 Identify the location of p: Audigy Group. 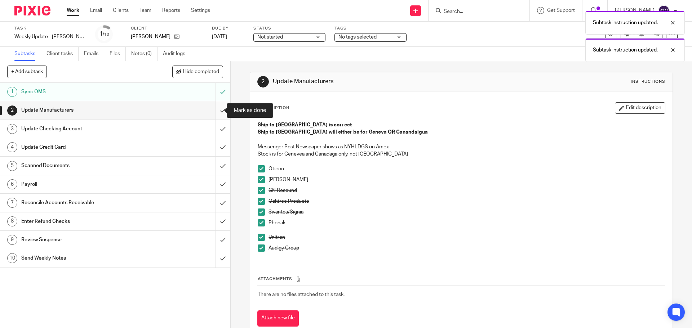
(466, 248).